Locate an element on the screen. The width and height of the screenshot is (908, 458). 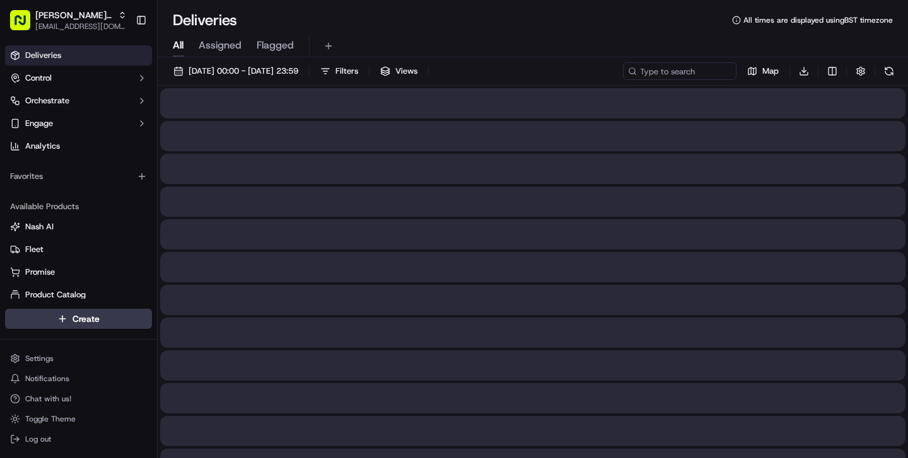
a: Product Catalog is located at coordinates (78, 295).